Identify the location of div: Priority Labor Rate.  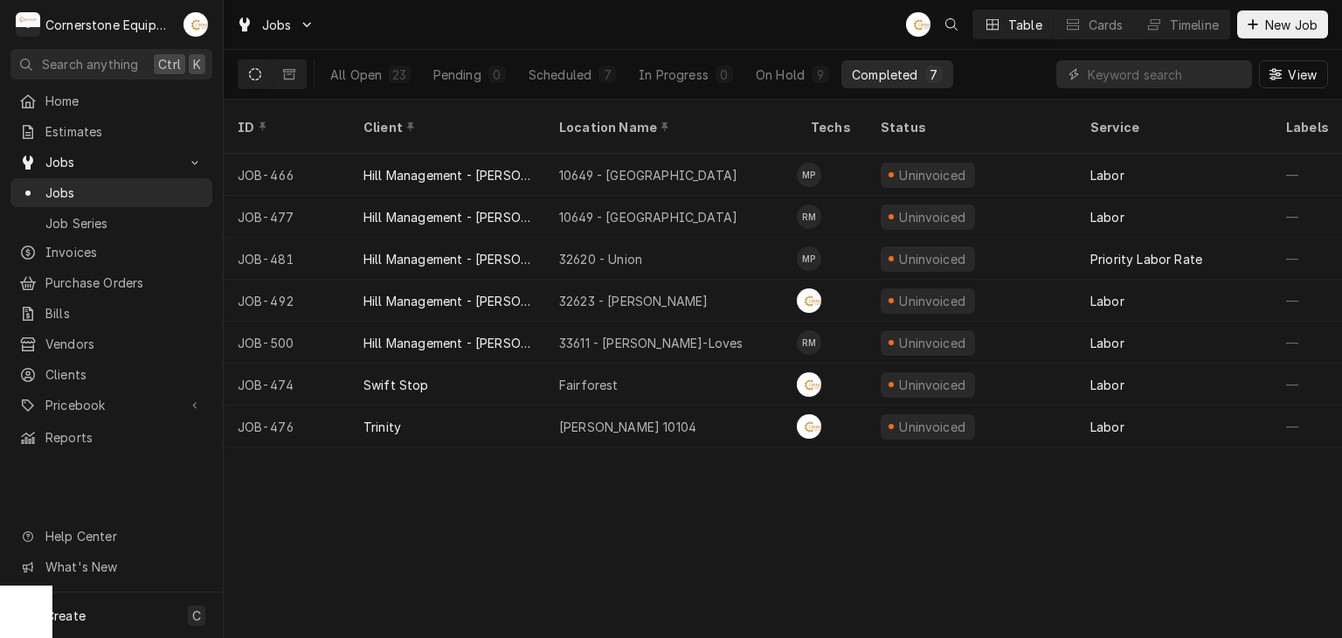
(1146, 259).